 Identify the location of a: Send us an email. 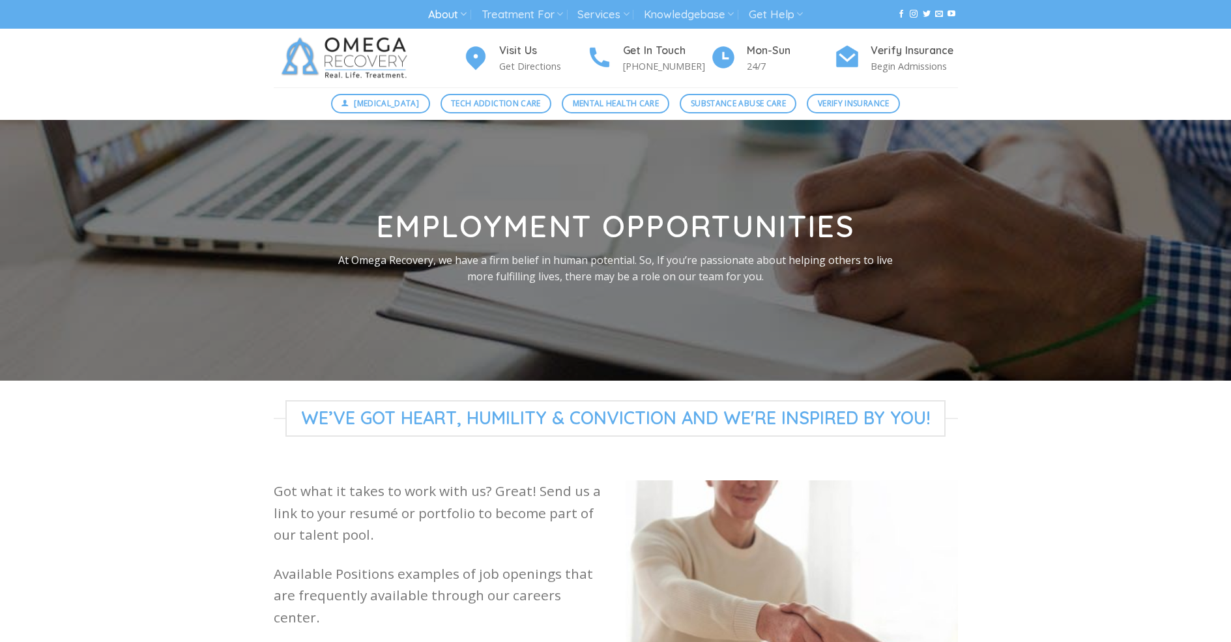
(939, 14).